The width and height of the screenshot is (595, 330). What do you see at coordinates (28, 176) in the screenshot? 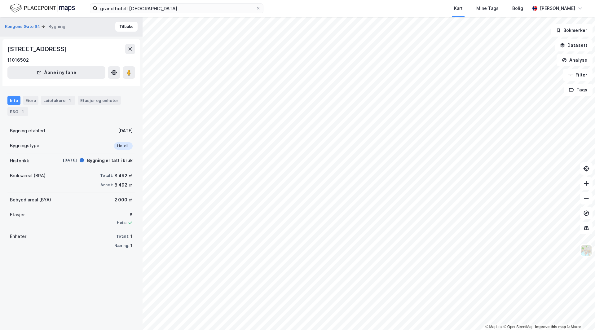
I see `div: Bruksareal (BRA)` at bounding box center [28, 176].